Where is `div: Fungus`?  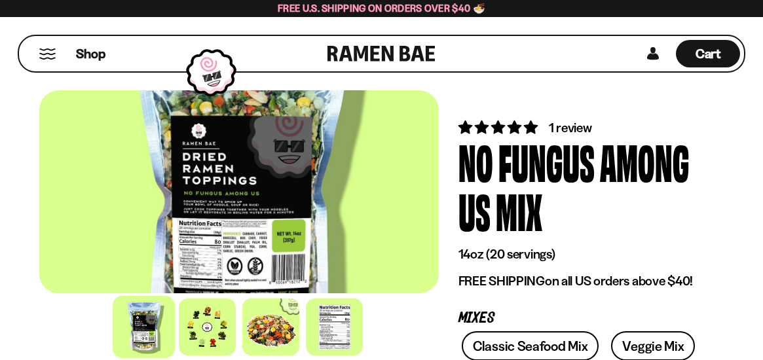 div: Fungus is located at coordinates (546, 161).